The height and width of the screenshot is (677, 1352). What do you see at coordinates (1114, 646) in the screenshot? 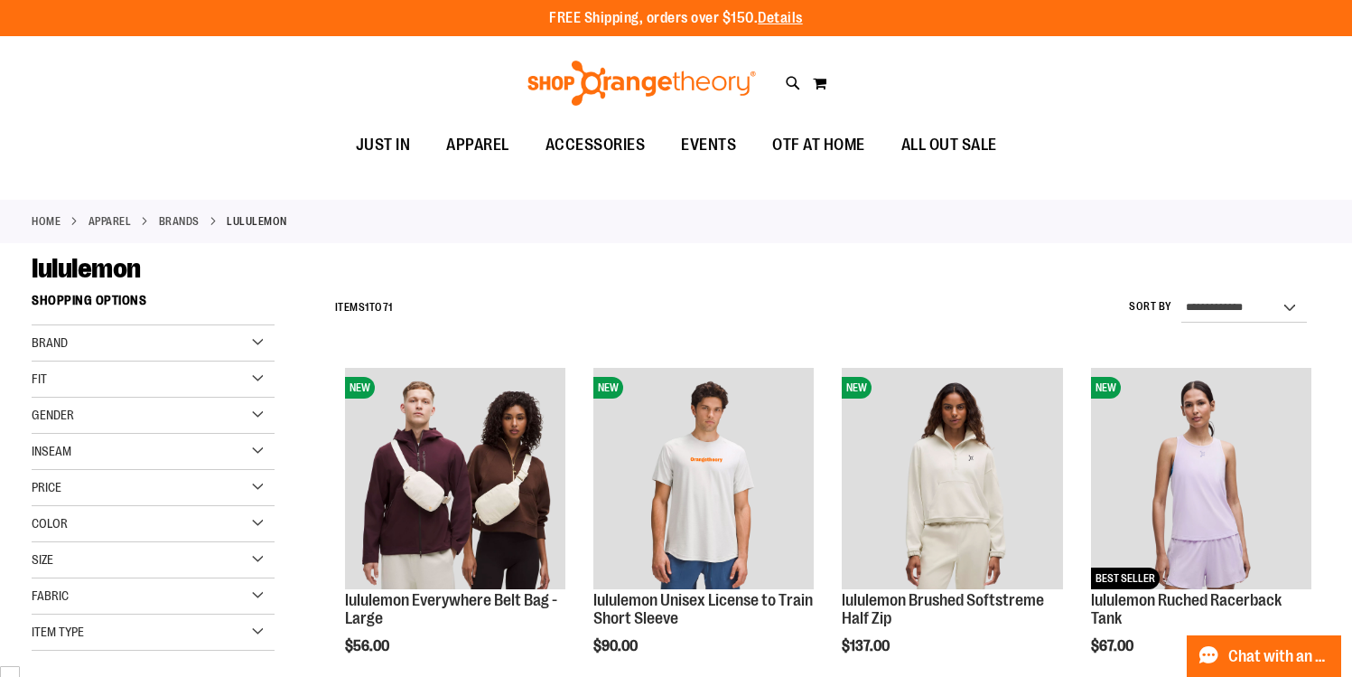
I see `span: $67.00` at bounding box center [1114, 646].